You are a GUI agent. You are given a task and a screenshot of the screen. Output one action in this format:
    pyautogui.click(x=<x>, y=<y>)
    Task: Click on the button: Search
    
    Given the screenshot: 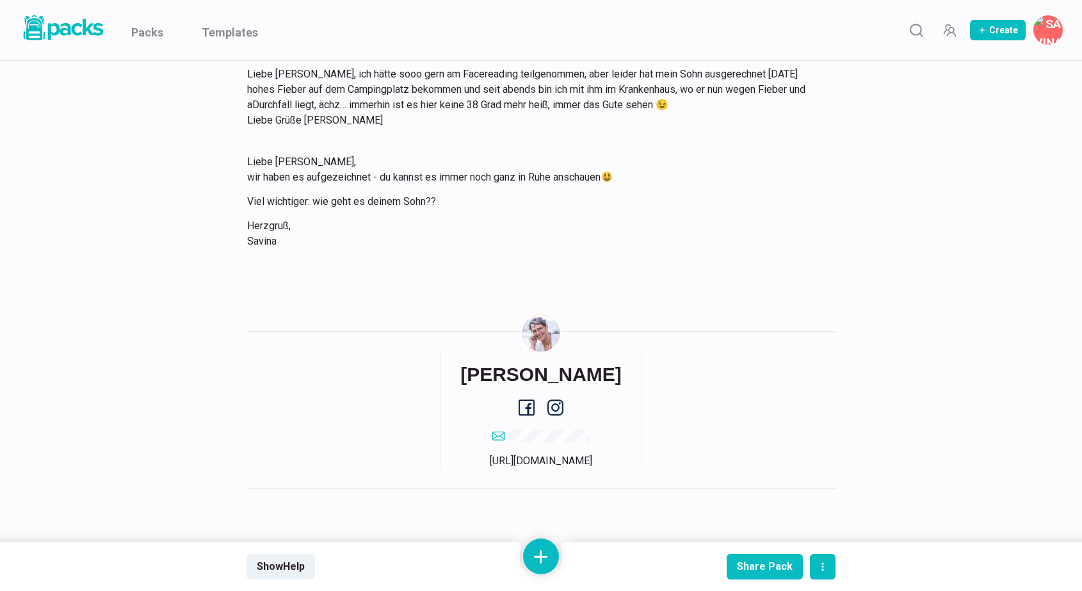 What is the action you would take?
    pyautogui.click(x=916, y=30)
    